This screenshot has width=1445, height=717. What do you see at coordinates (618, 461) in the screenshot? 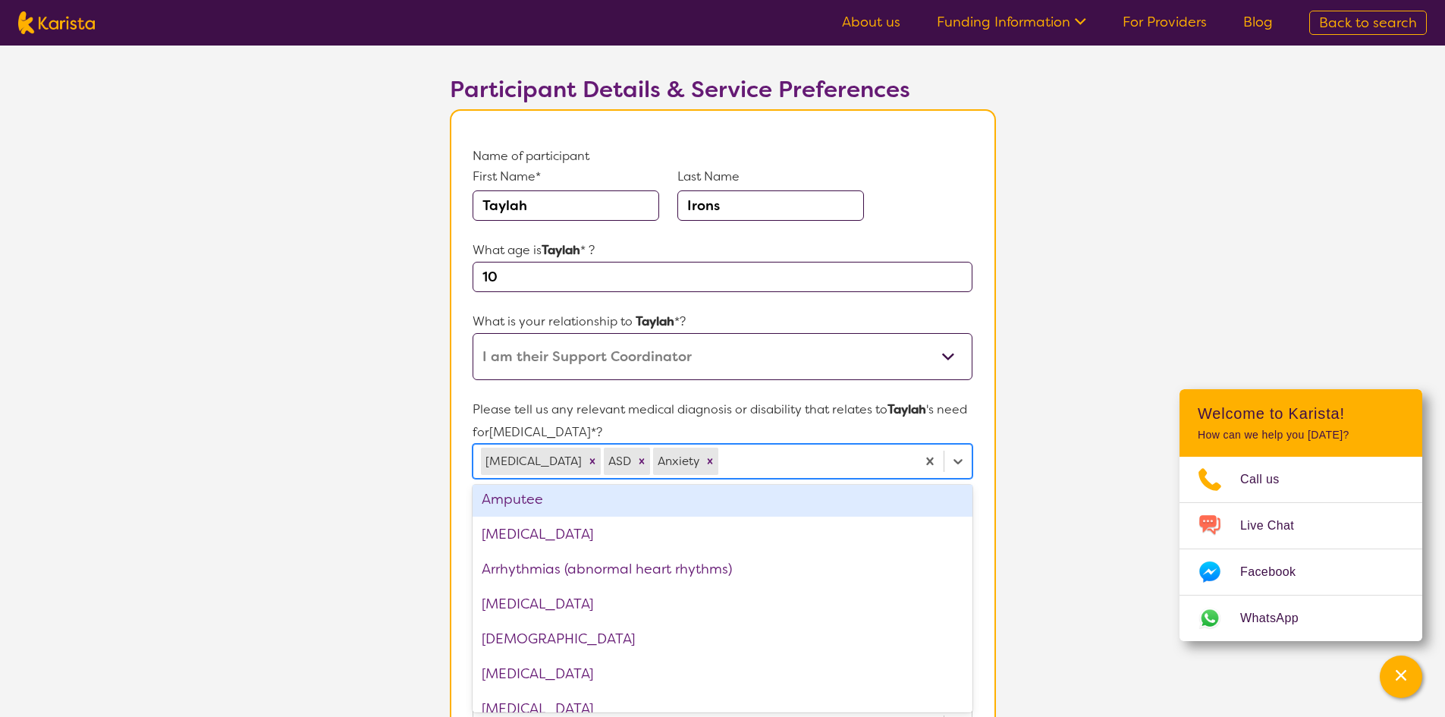
I see `div: ASD` at bounding box center [618, 461].